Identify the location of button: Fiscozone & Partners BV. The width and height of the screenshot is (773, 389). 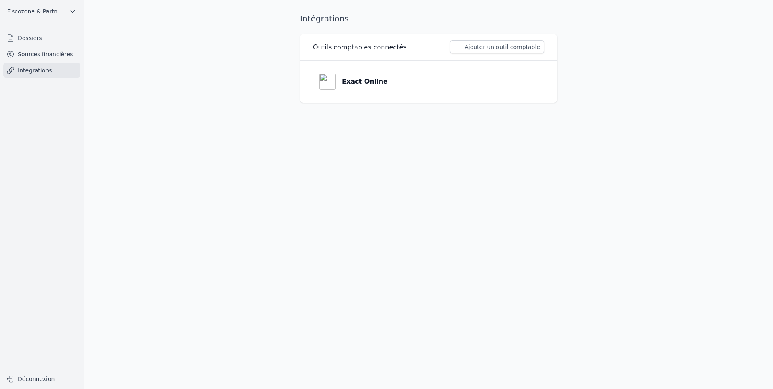
(42, 11).